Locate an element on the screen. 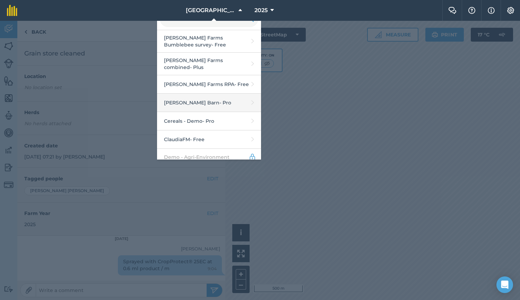 The height and width of the screenshot is (300, 520). img: Two speech bubbles overlapping with the left bubble in the forefront is located at coordinates (452, 10).